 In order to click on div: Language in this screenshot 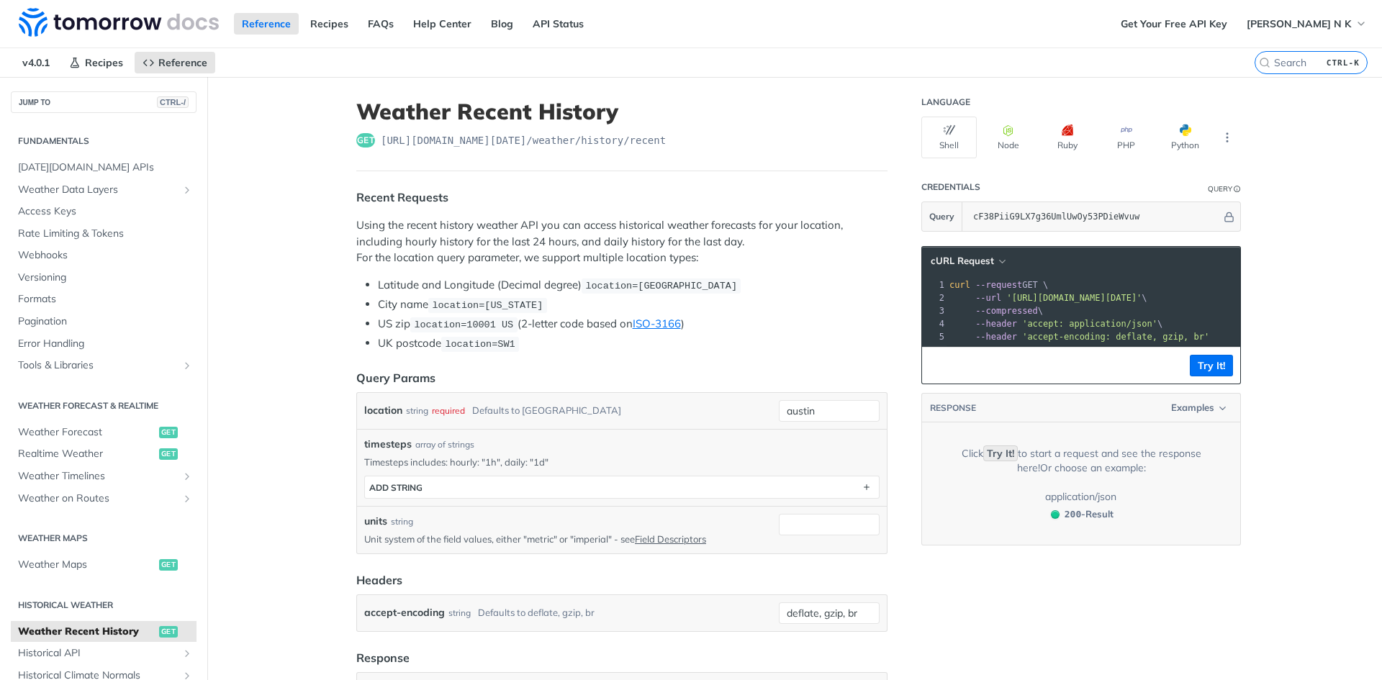, I will do `click(946, 102)`.